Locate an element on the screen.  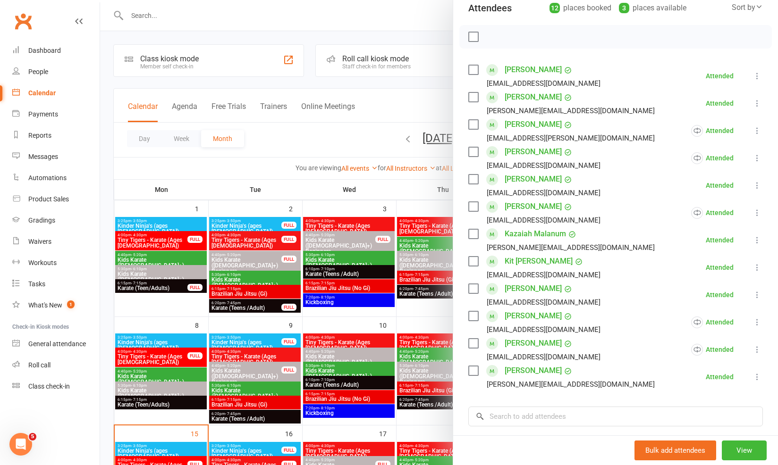
div: Sort by is located at coordinates (747, 8).